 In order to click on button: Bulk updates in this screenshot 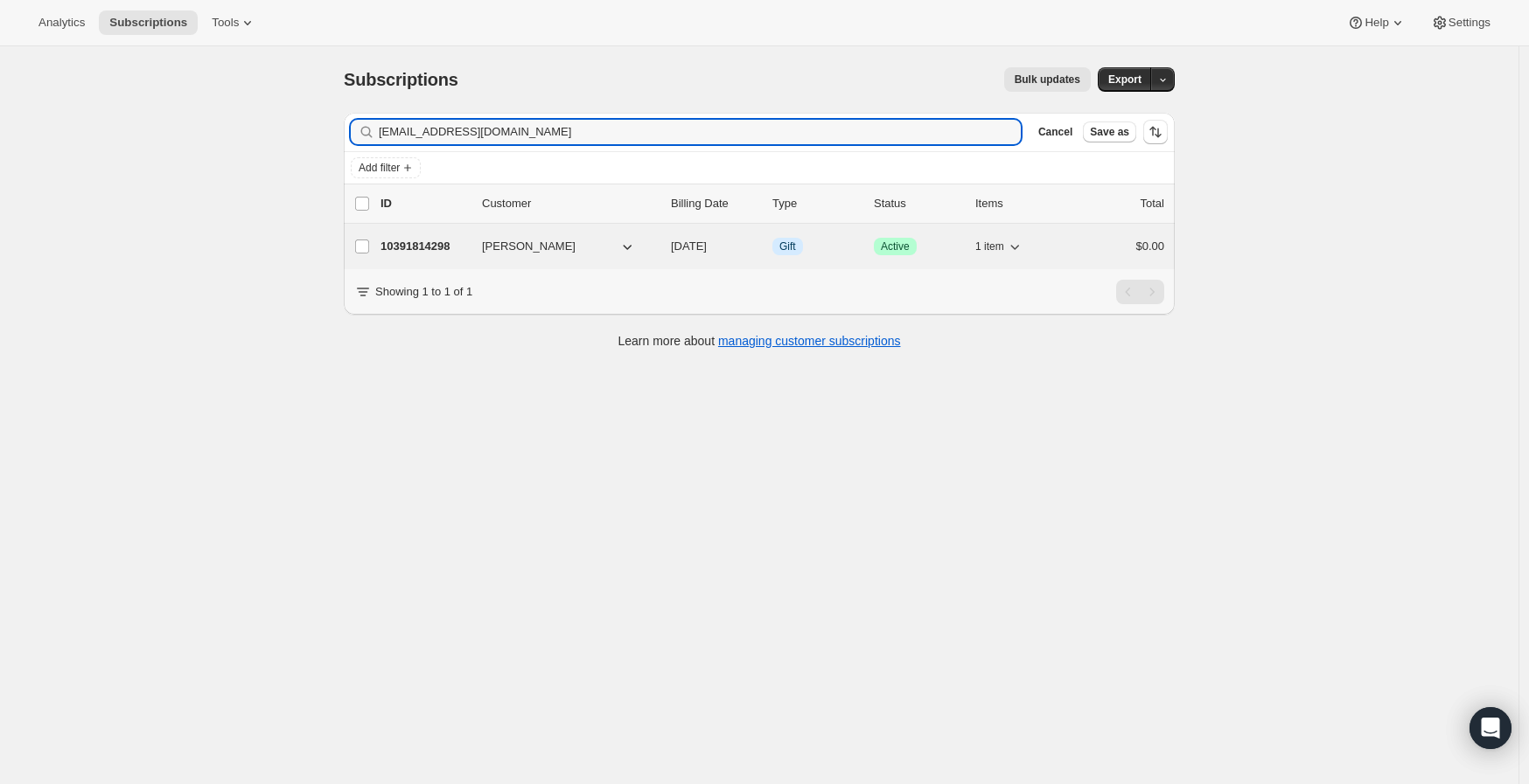, I will do `click(1047, 80)`.